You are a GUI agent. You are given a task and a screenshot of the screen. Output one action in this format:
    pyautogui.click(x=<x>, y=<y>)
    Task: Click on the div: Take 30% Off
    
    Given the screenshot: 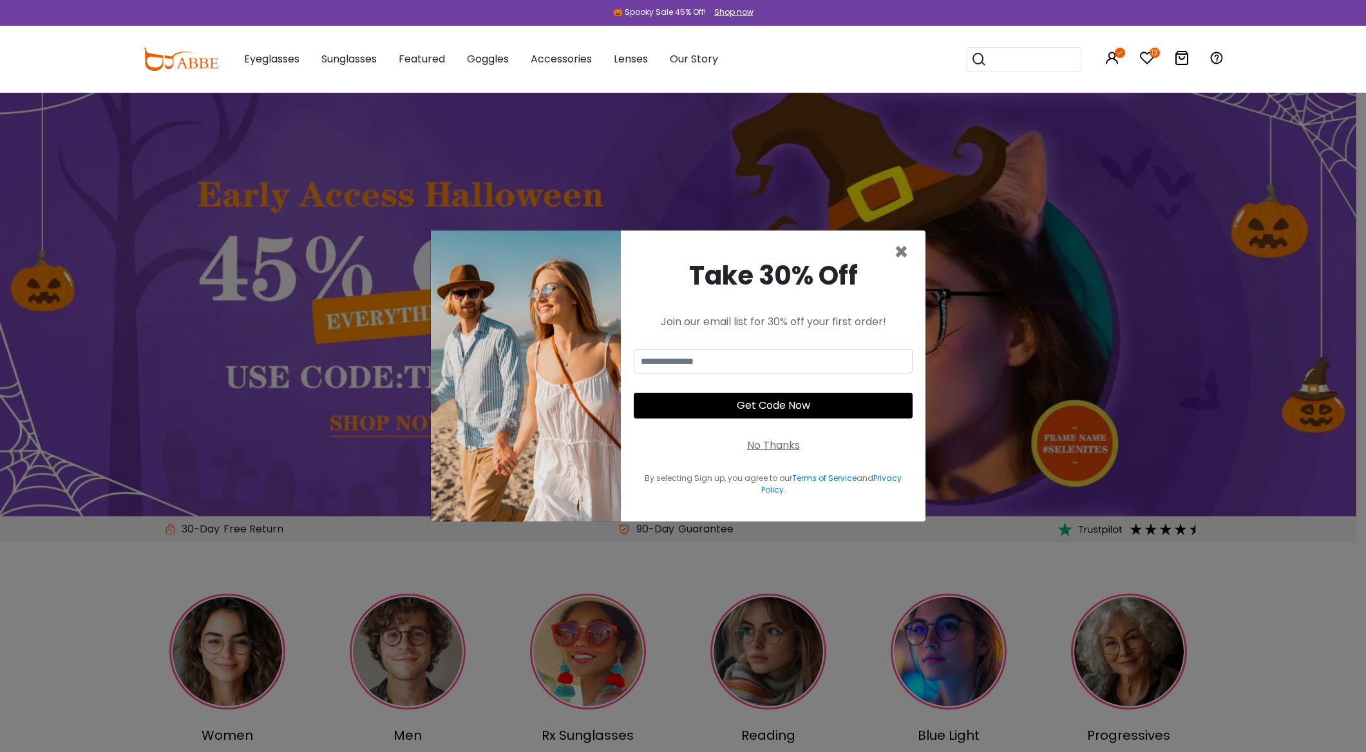 What is the action you would take?
    pyautogui.click(x=773, y=276)
    